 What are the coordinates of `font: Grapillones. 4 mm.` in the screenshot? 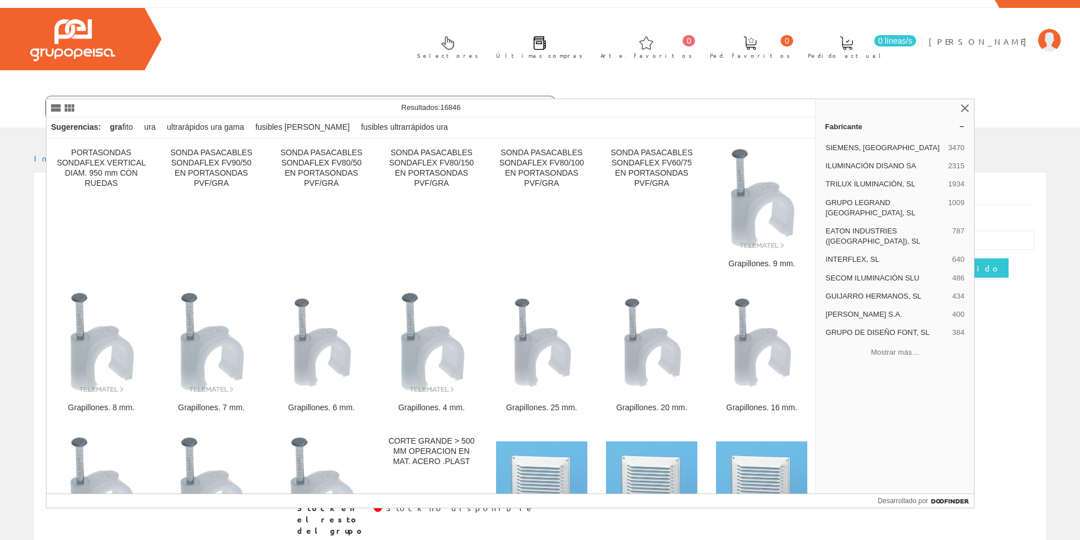 It's located at (431, 408).